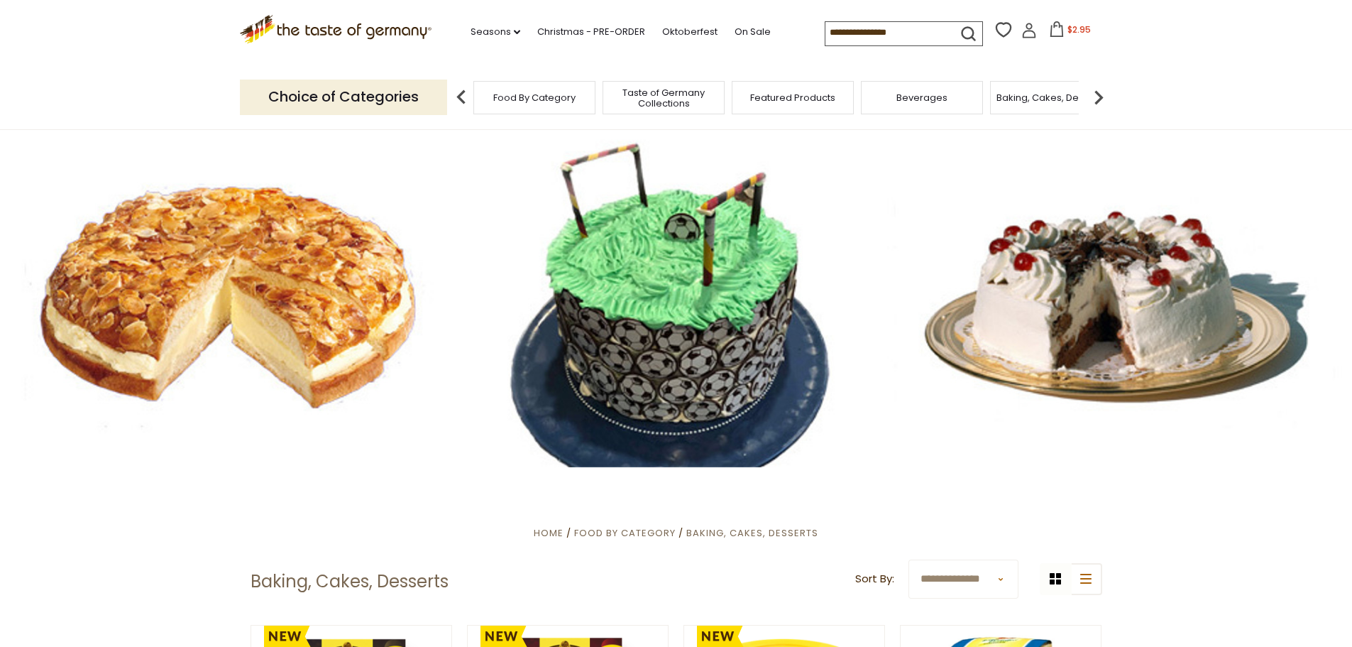 The image size is (1352, 647). I want to click on p: Choice of Categories, so click(344, 97).